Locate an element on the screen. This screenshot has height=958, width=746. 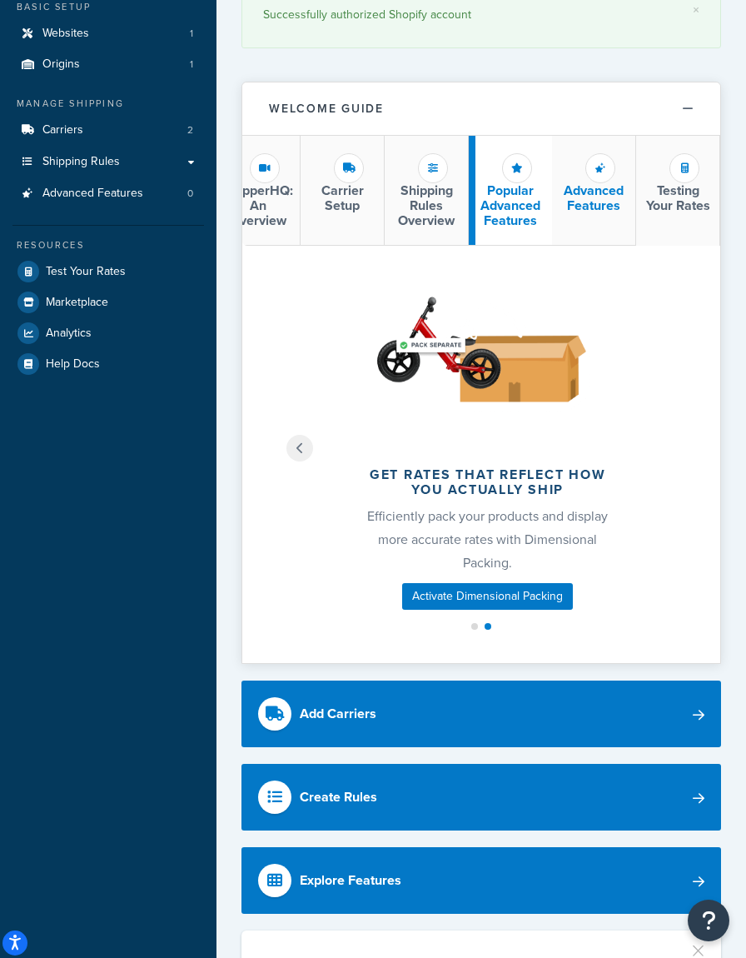
span: Carriers is located at coordinates (62, 130).